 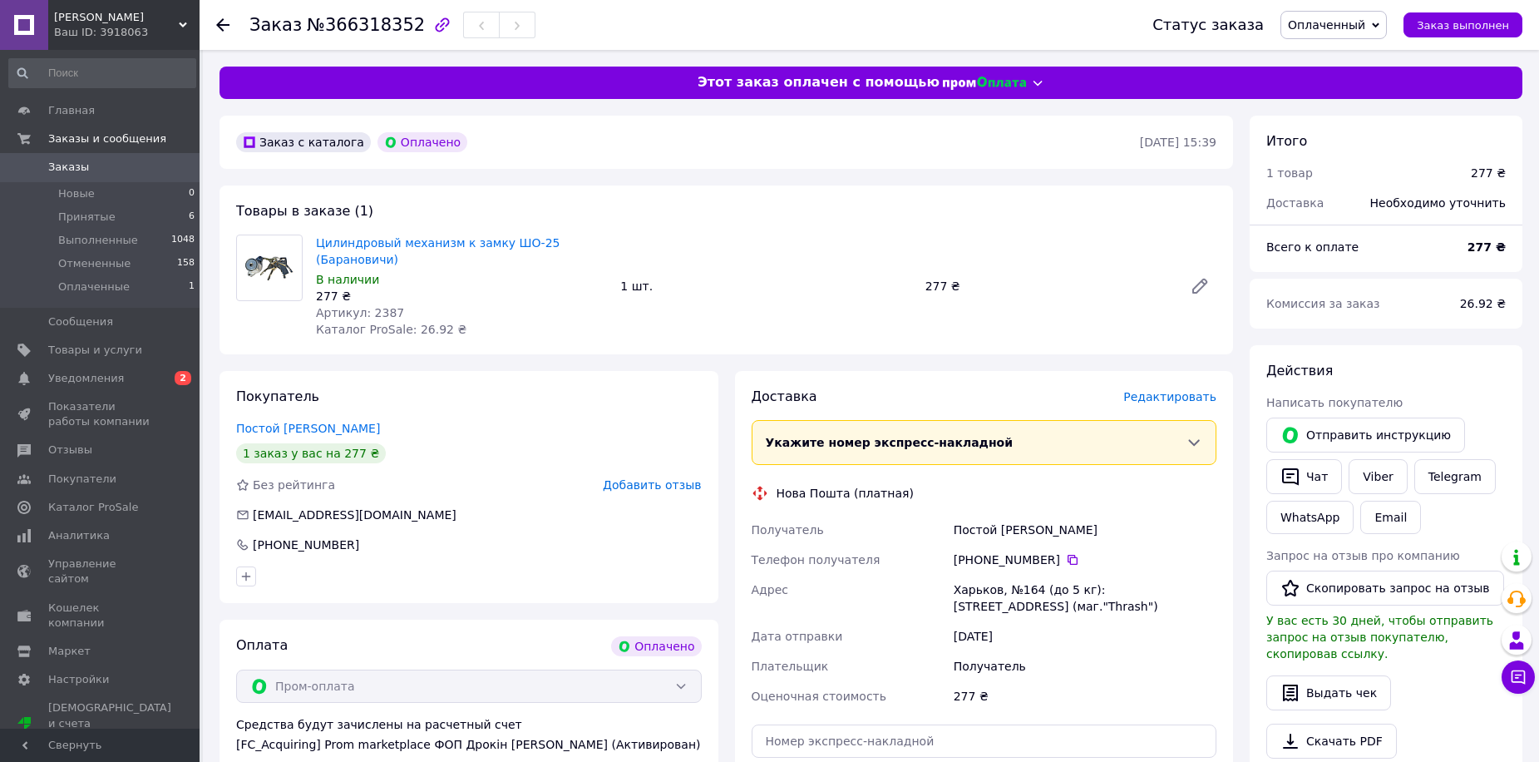 What do you see at coordinates (262, 644) in the screenshot?
I see `span: Оплата` at bounding box center [262, 644].